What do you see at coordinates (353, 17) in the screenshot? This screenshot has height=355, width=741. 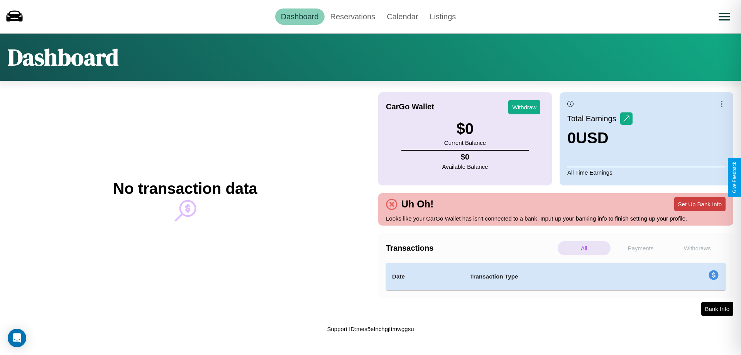 I see `a: Reservations` at bounding box center [353, 17].